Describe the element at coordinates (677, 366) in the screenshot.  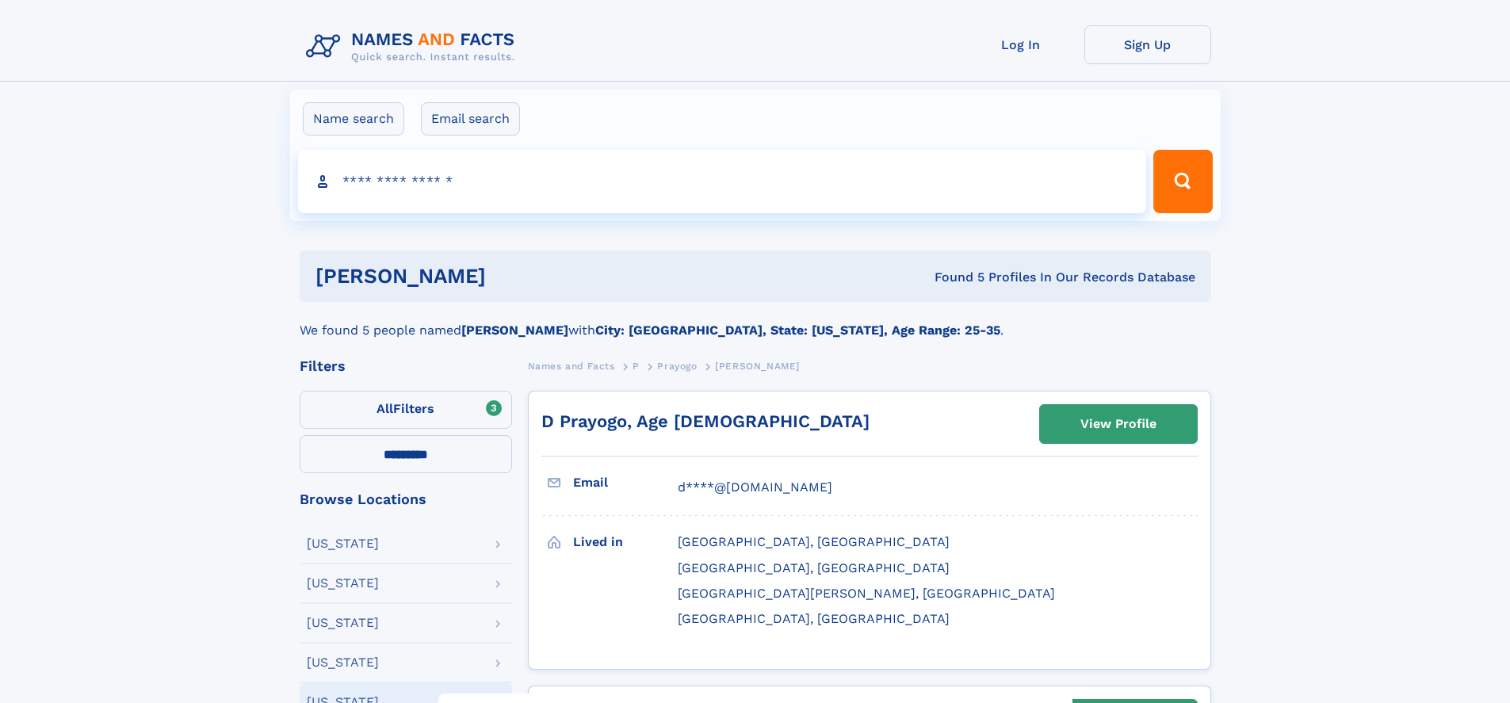
I see `span: Prayogo` at that location.